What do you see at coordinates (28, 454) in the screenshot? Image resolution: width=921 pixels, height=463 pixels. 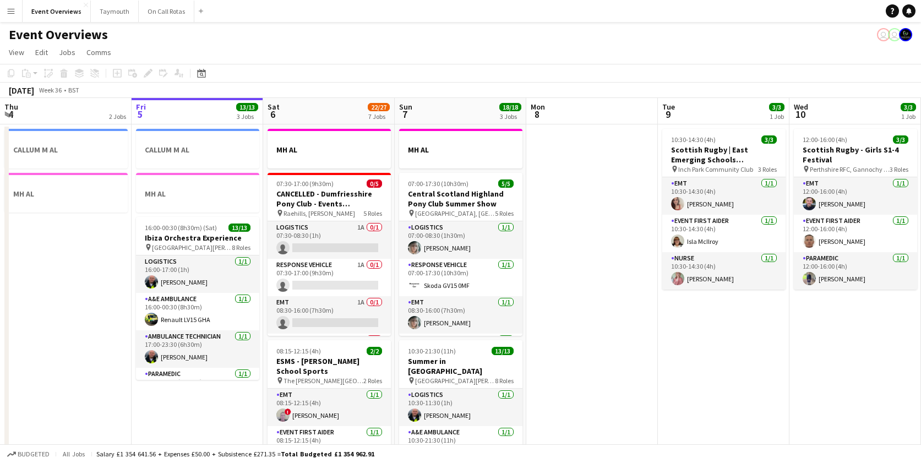 I see `button: Budgeted` at bounding box center [28, 454].